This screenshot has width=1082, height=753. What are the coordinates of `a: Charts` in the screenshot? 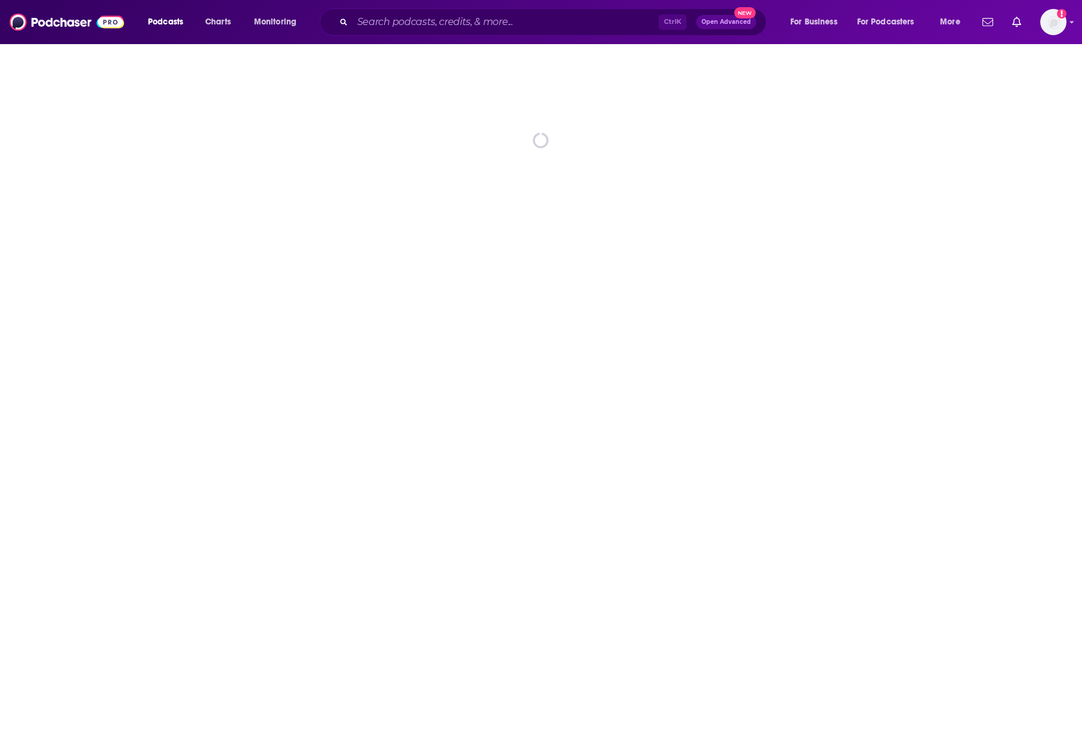 It's located at (218, 22).